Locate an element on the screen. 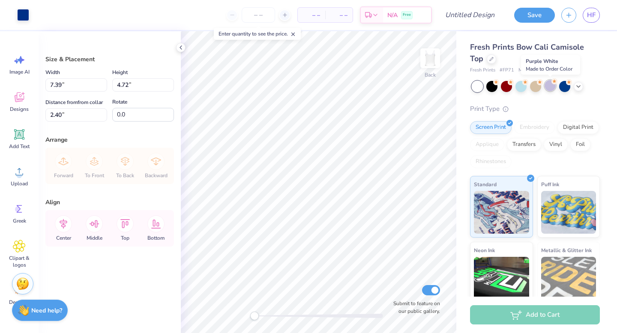 The width and height of the screenshot is (617, 333). label: Rotate is located at coordinates (120, 102).